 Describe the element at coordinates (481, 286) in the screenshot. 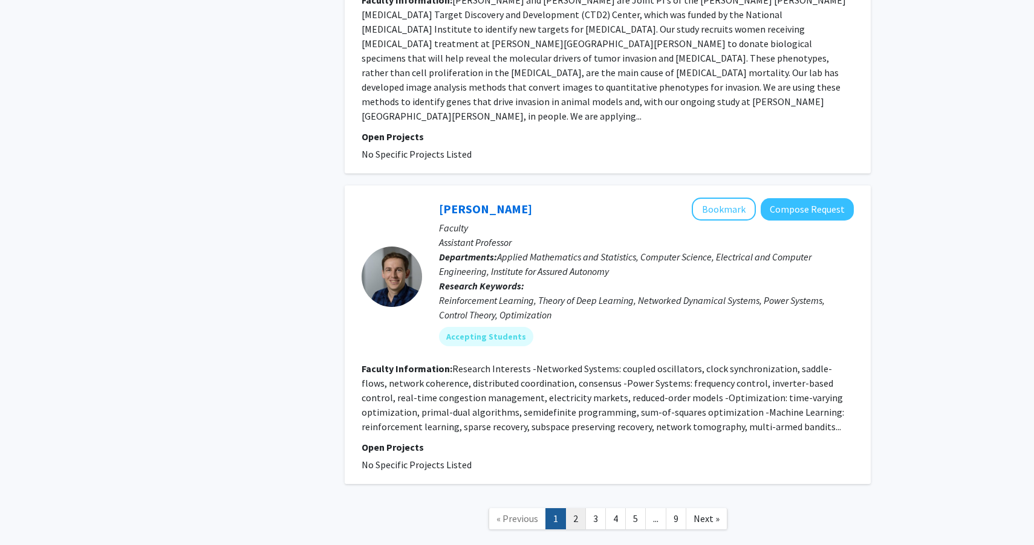

I see `b: Research Keywords:` at that location.